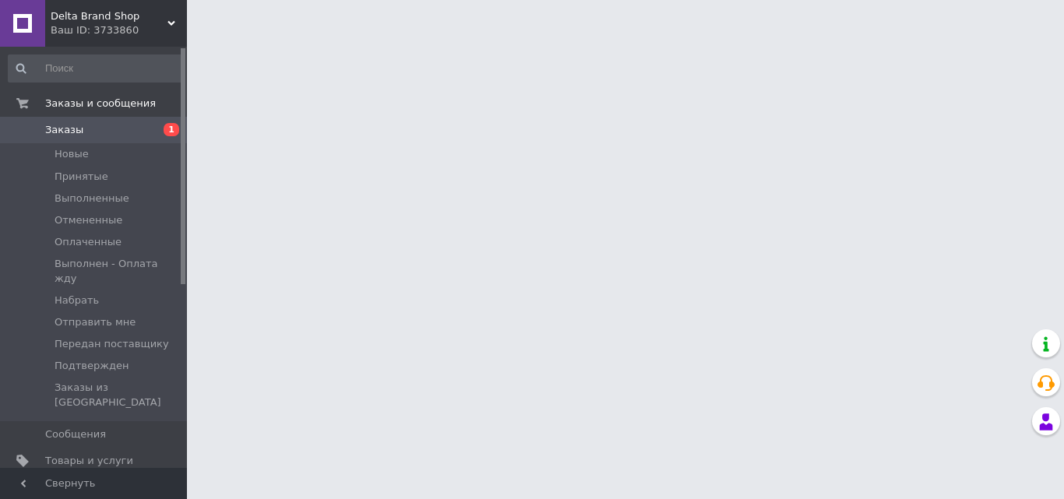 This screenshot has width=1064, height=499. What do you see at coordinates (95, 323) in the screenshot?
I see `span: Отправить мне` at bounding box center [95, 323].